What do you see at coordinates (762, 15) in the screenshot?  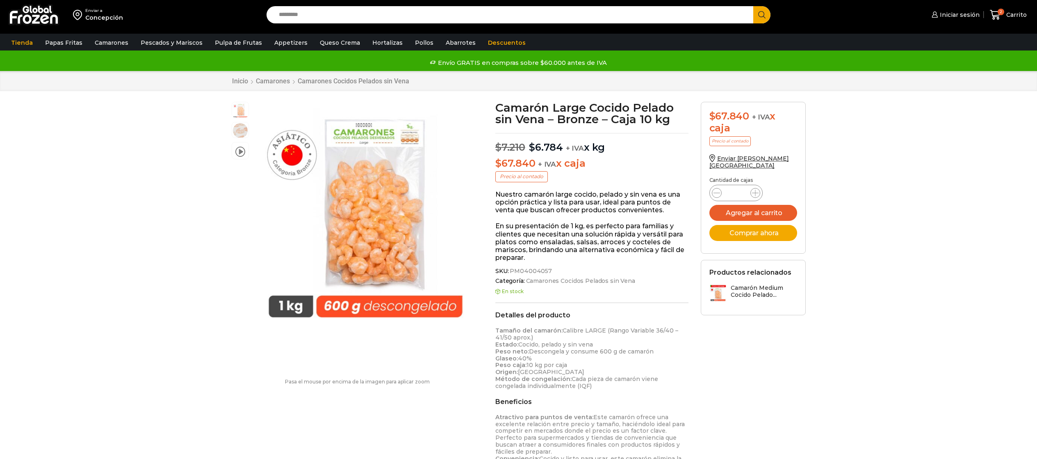 I see `button: Search button` at bounding box center [762, 15].